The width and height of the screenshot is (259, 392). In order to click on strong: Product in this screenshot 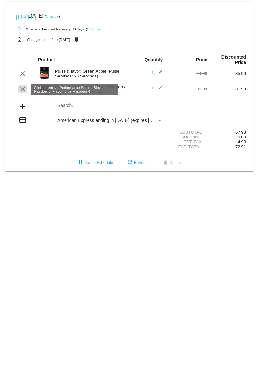, I will do `click(46, 60)`.